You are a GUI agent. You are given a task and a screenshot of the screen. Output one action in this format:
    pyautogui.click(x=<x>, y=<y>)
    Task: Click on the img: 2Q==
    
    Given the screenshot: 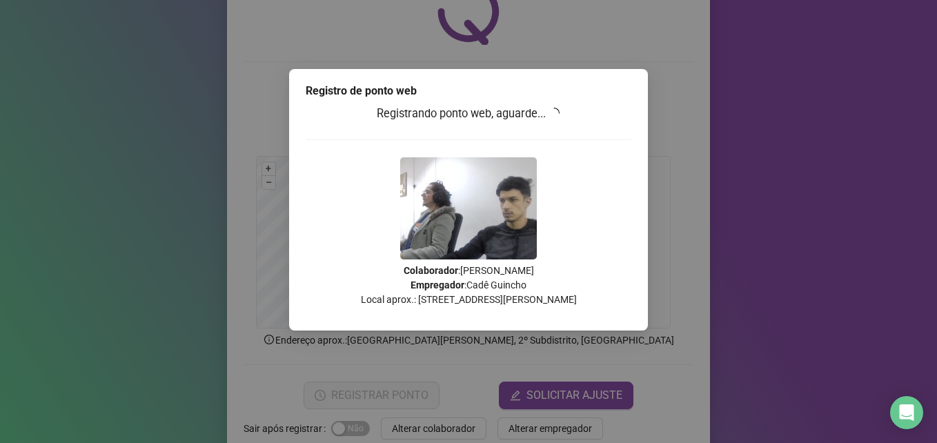 What is the action you would take?
    pyautogui.click(x=468, y=208)
    